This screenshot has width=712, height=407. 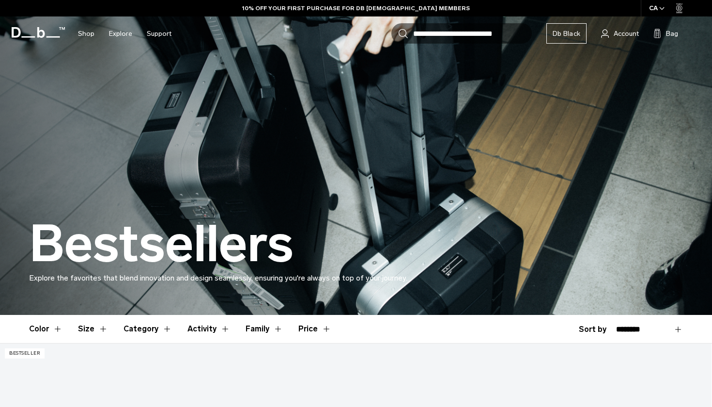 I want to click on a: Shop, so click(x=86, y=33).